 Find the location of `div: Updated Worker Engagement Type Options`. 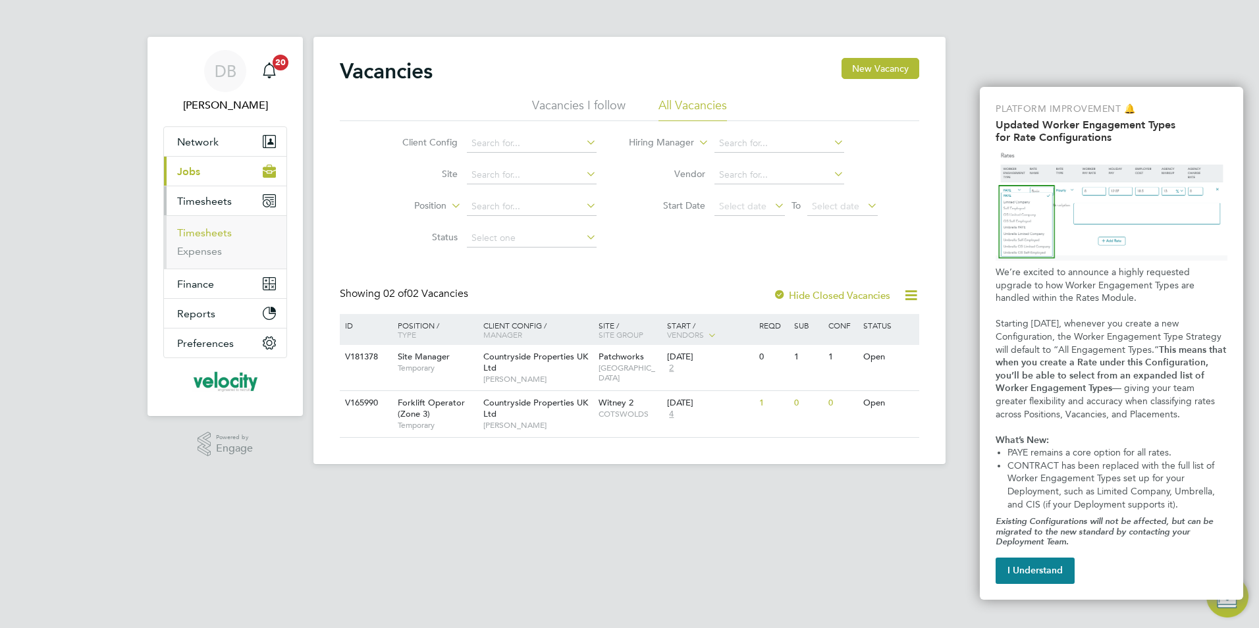

div: Updated Worker Engagement Type Options is located at coordinates (1112, 343).